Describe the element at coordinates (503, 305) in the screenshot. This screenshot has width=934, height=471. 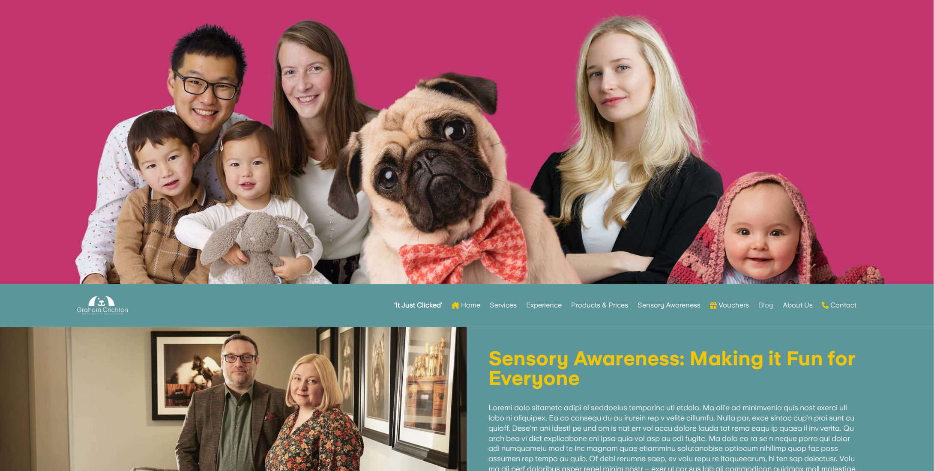
I see `a: Services` at that location.